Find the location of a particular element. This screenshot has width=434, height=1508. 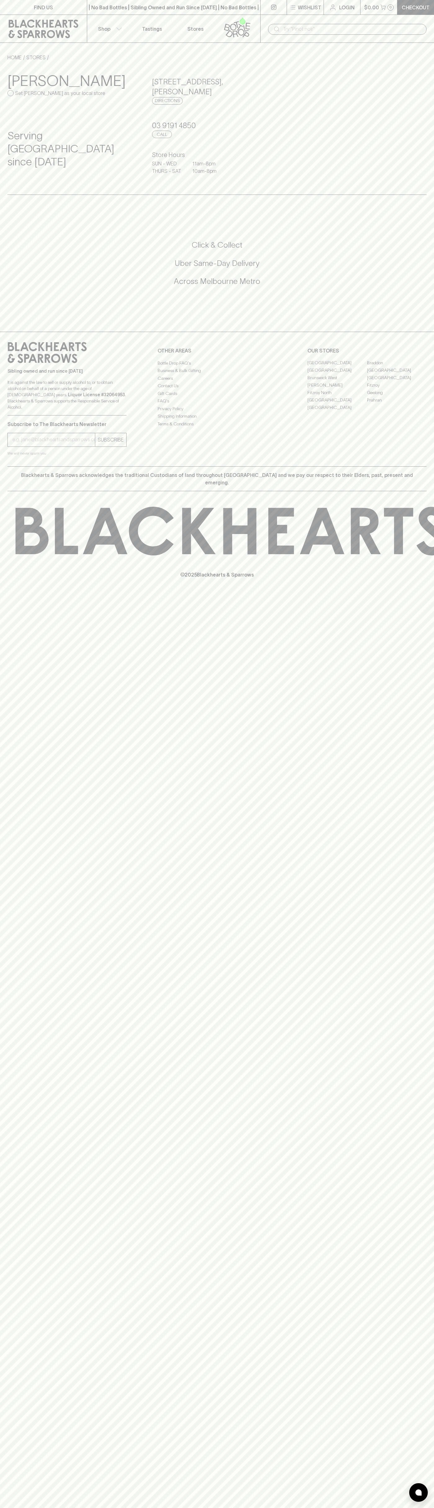

p: 0 is located at coordinates (391, 7).